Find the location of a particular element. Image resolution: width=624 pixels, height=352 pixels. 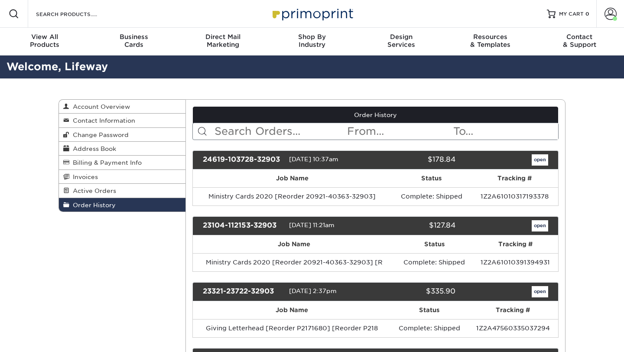

span: Invoices is located at coordinates (84, 177).